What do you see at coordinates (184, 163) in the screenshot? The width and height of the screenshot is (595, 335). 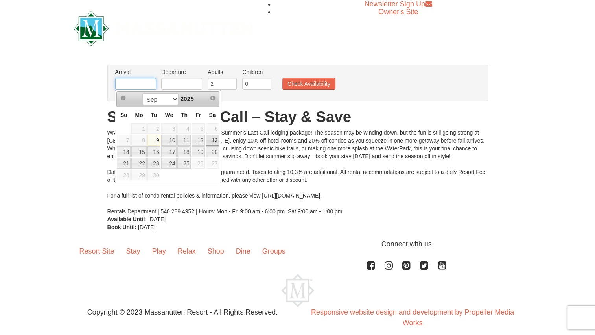 I see `a: 25` at bounding box center [184, 163].